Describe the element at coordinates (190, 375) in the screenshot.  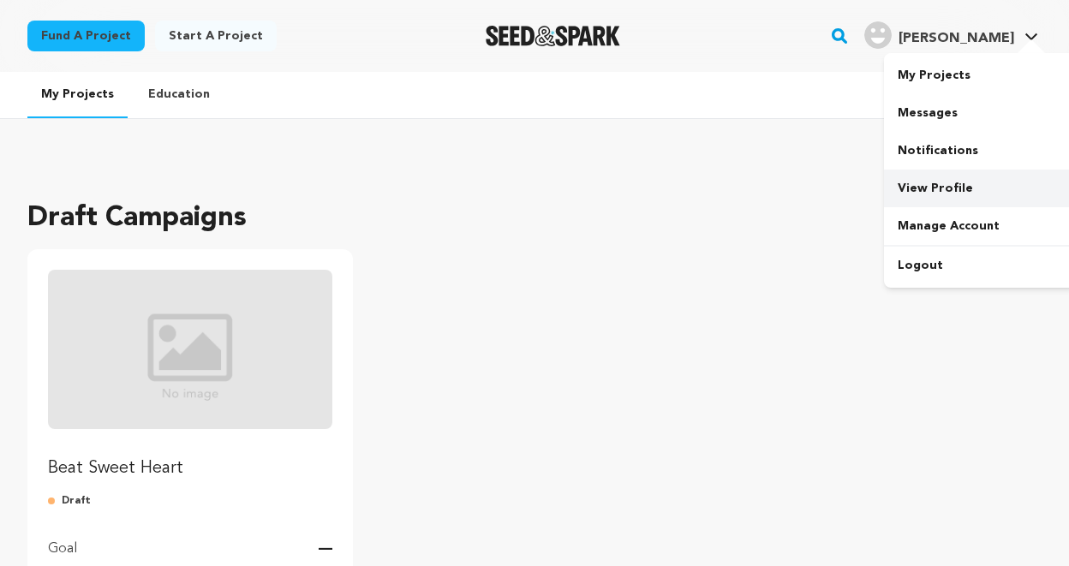
I see `a: Fund Beat Sweet Heart` at that location.